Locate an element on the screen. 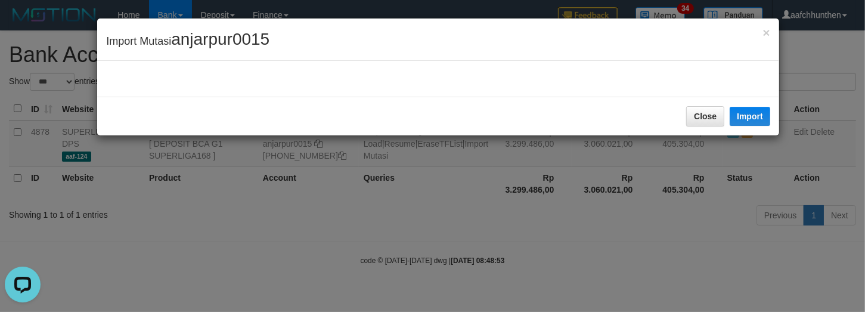 This screenshot has height=312, width=865. span: Import Mutasi is located at coordinates (188, 41).